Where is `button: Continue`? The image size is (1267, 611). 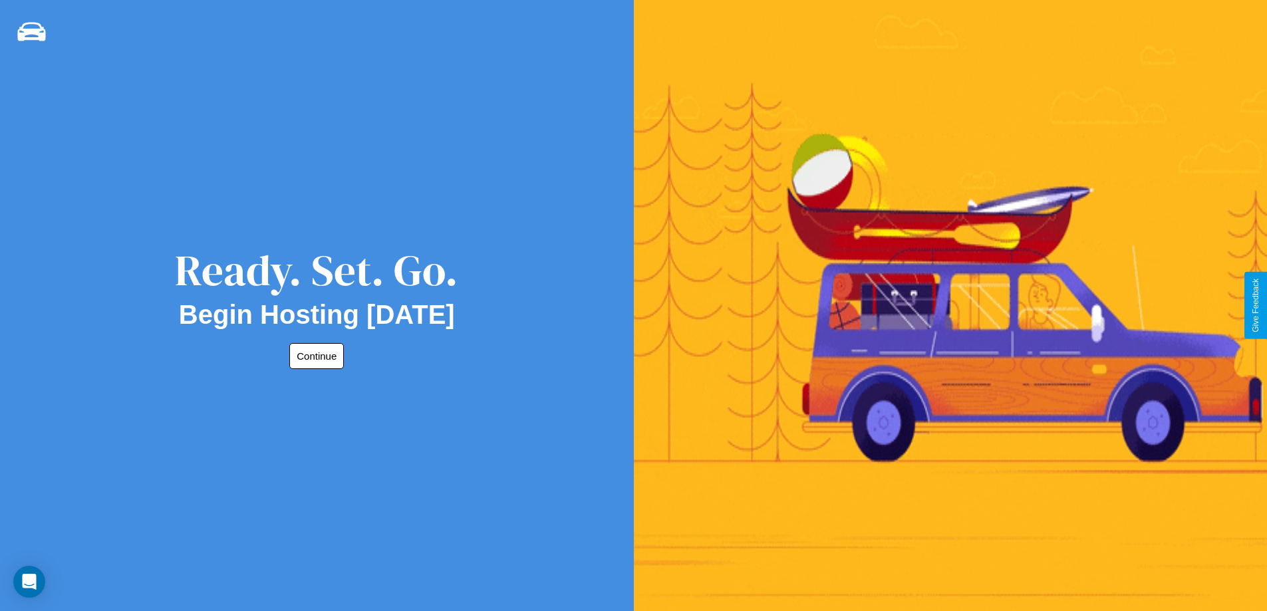
button: Continue is located at coordinates (317, 356).